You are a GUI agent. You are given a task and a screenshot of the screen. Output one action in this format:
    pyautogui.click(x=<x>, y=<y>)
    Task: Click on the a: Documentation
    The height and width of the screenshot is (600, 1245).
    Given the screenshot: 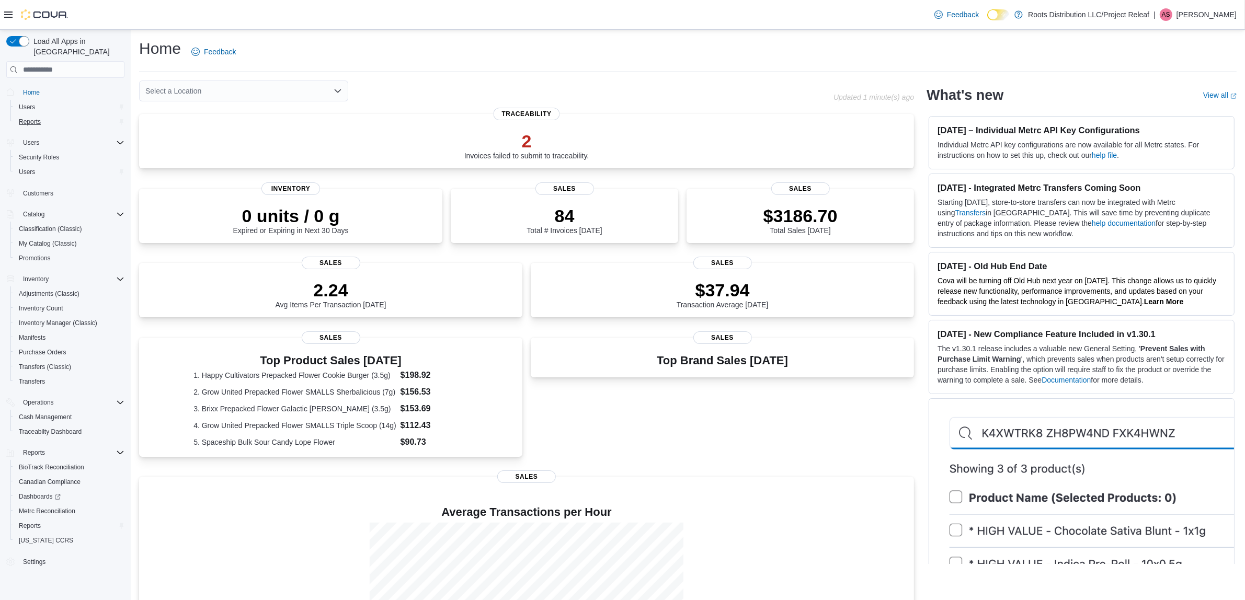 What is the action you would take?
    pyautogui.click(x=1066, y=380)
    